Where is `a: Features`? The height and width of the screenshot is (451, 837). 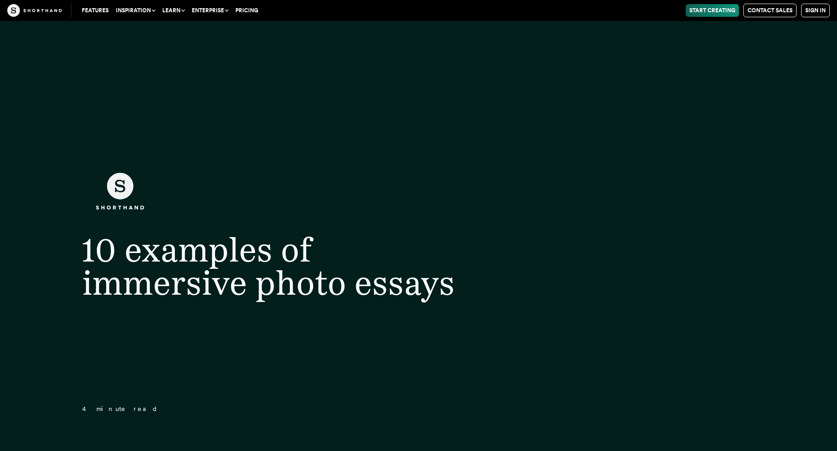 a: Features is located at coordinates (95, 10).